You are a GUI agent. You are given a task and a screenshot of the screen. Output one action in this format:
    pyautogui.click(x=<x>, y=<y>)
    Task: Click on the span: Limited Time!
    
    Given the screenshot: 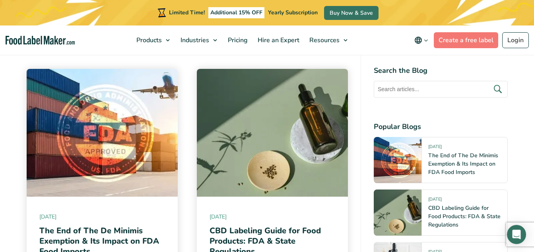 What is the action you would take?
    pyautogui.click(x=187, y=12)
    